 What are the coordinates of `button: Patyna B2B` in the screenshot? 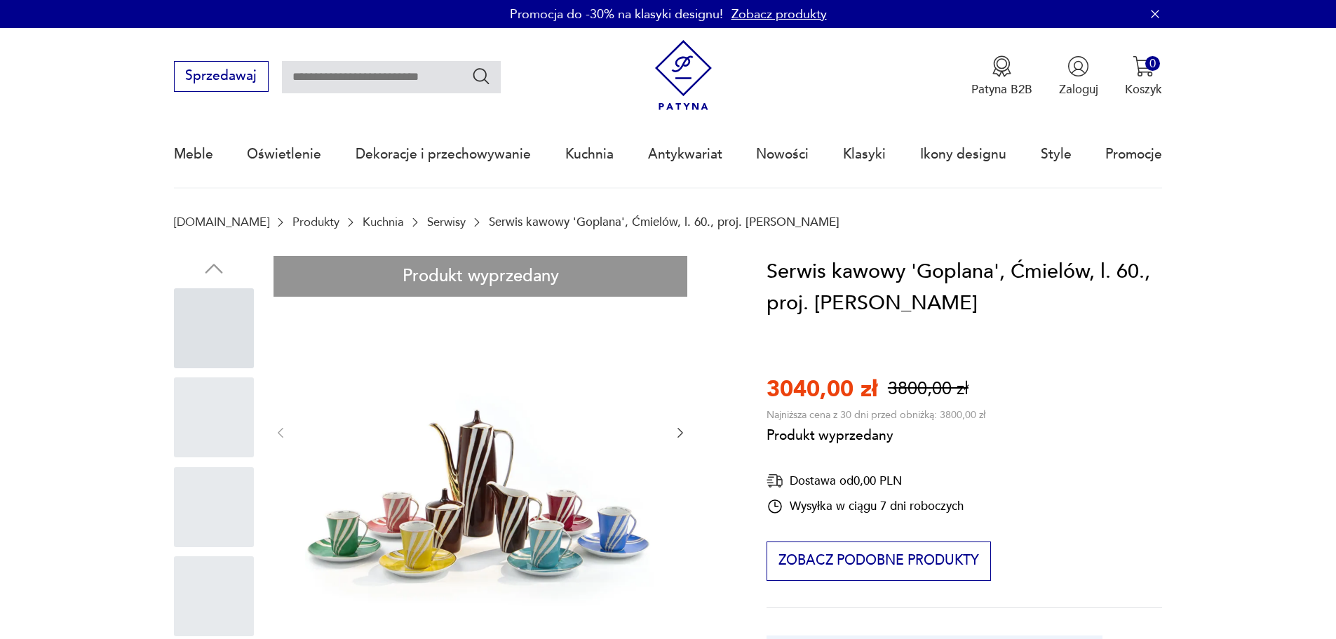 It's located at (1001, 76).